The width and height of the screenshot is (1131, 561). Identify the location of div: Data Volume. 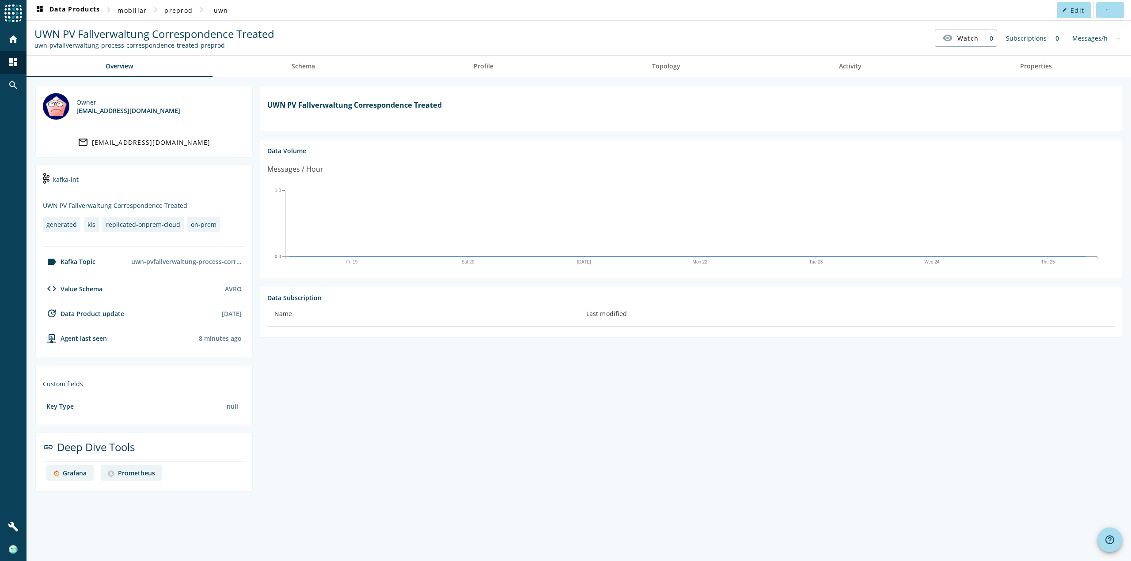
(691, 151).